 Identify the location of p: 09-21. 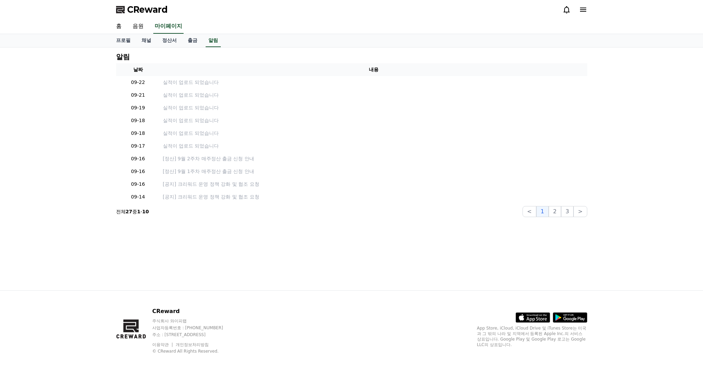
(138, 95).